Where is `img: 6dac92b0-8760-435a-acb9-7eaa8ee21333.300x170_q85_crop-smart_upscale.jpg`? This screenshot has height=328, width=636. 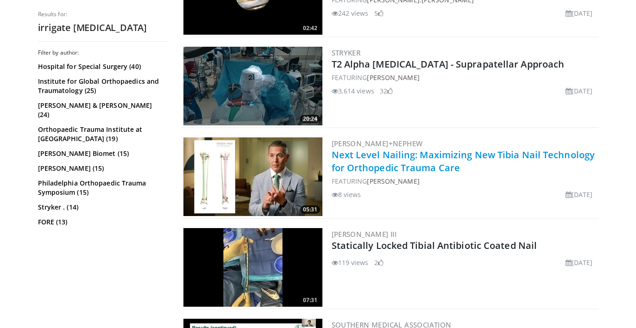 img: 6dac92b0-8760-435a-acb9-7eaa8ee21333.300x170_q85_crop-smart_upscale.jpg is located at coordinates (253, 86).